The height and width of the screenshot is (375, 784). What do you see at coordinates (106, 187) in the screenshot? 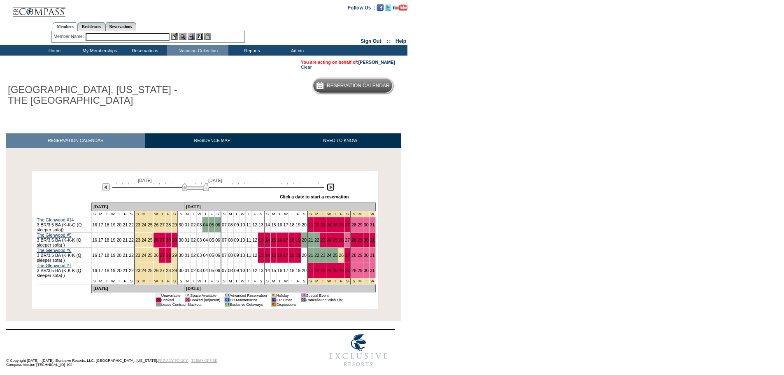
I see `img: Previous` at bounding box center [106, 187].